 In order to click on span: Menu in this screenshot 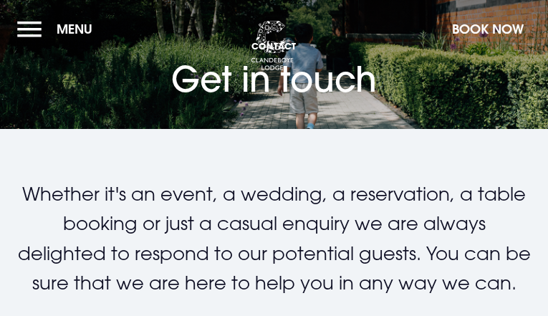, I will do `click(74, 29)`.